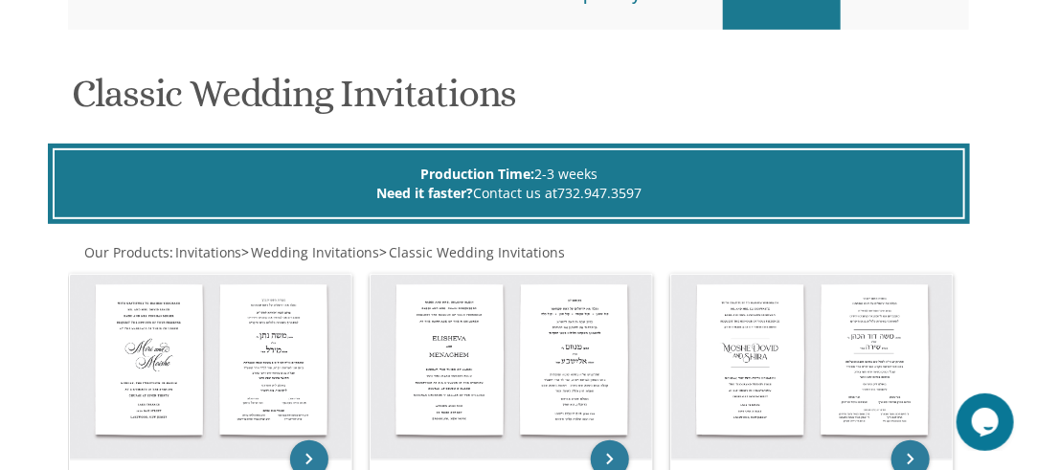 The width and height of the screenshot is (1037, 470). I want to click on a: Invitations, so click(208, 252).